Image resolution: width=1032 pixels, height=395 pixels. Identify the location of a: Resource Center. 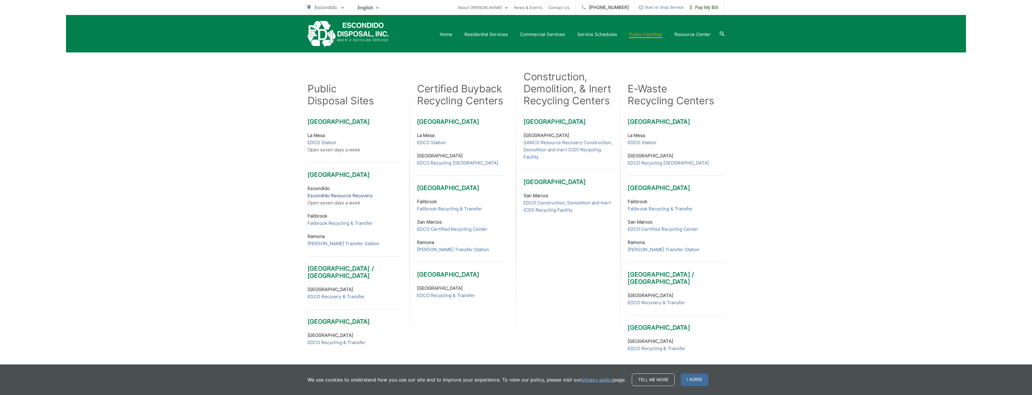
(692, 35).